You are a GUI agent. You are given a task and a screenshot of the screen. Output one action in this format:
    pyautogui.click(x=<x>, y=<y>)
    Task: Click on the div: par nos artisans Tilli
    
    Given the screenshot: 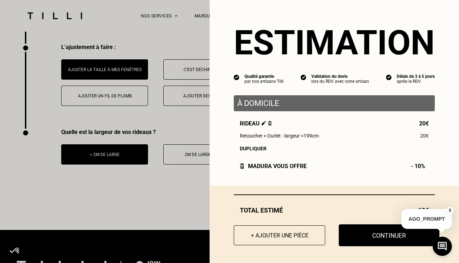 What is the action you would take?
    pyautogui.click(x=264, y=81)
    